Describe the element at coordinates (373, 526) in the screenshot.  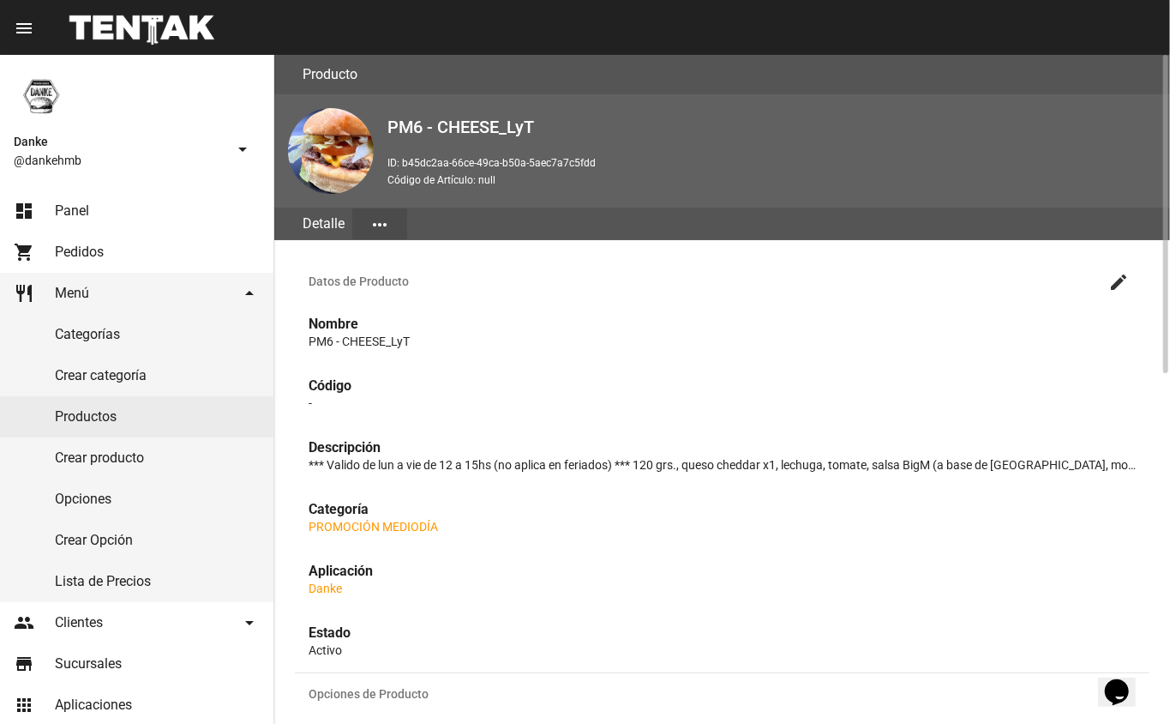
I see `a: PROMOCIÓN MEDIODÍA` at that location.